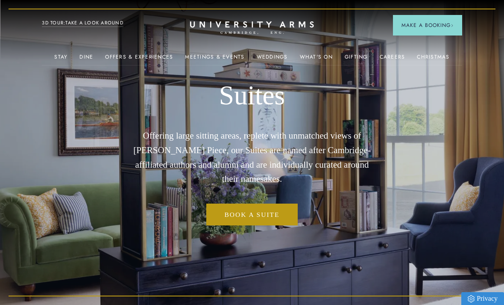 The width and height of the screenshot is (504, 305). I want to click on a: Home, so click(252, 28).